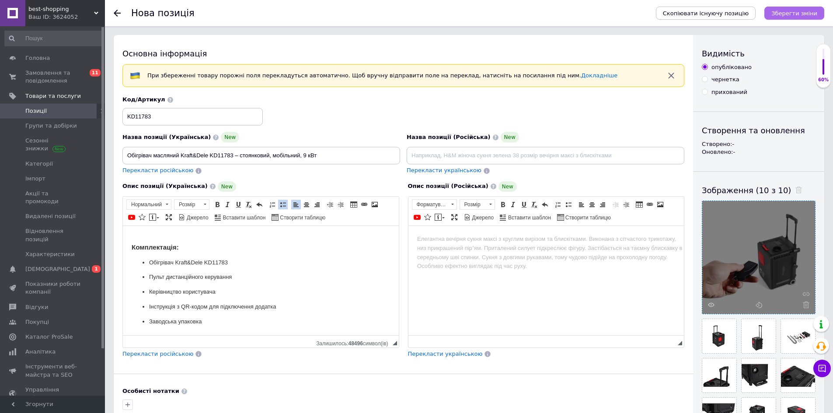 The height and width of the screenshot is (413, 833). Describe the element at coordinates (439, 217) in the screenshot. I see `a: Вставити повідомлення` at that location.